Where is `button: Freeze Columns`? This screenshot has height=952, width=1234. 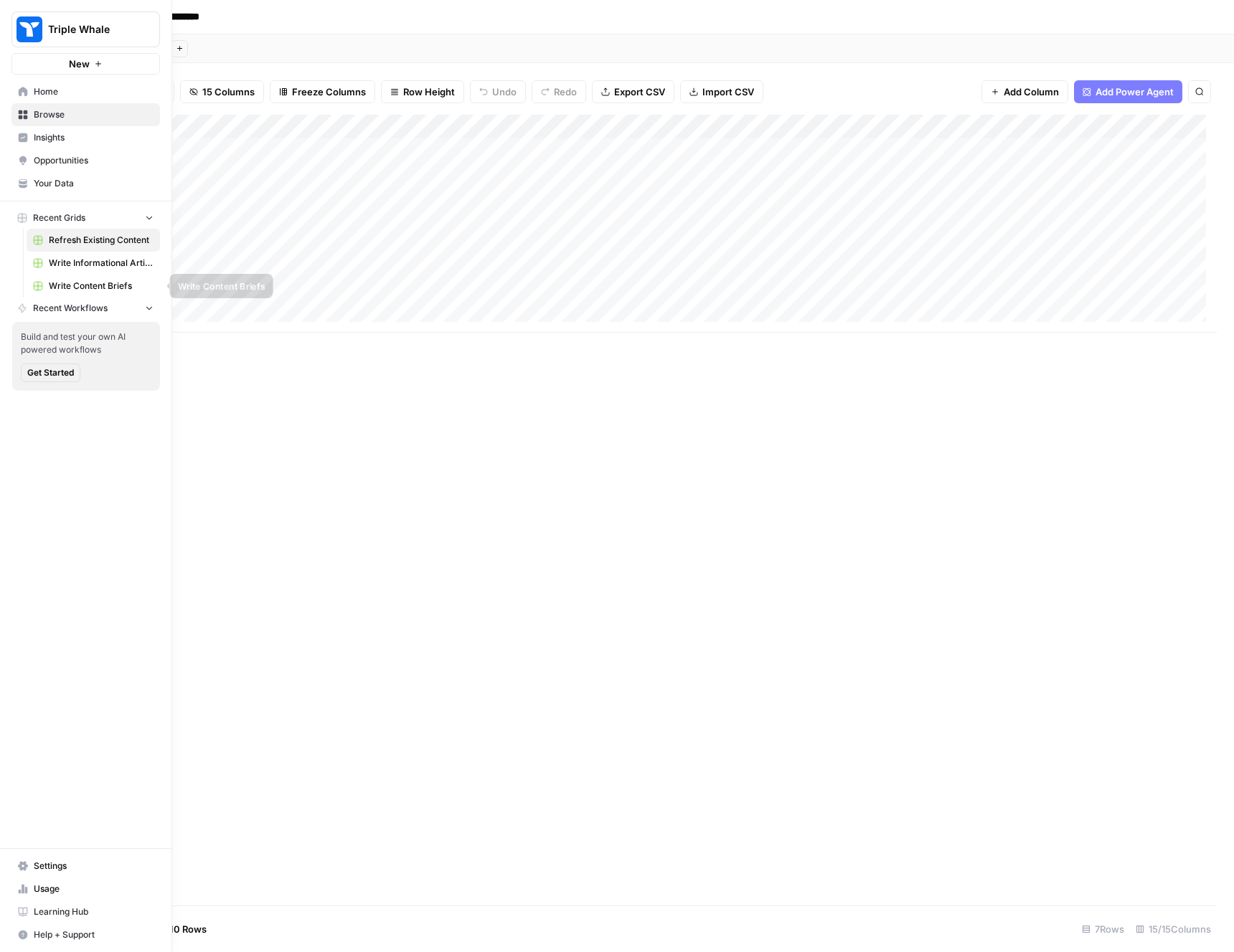 button: Freeze Columns is located at coordinates (322, 92).